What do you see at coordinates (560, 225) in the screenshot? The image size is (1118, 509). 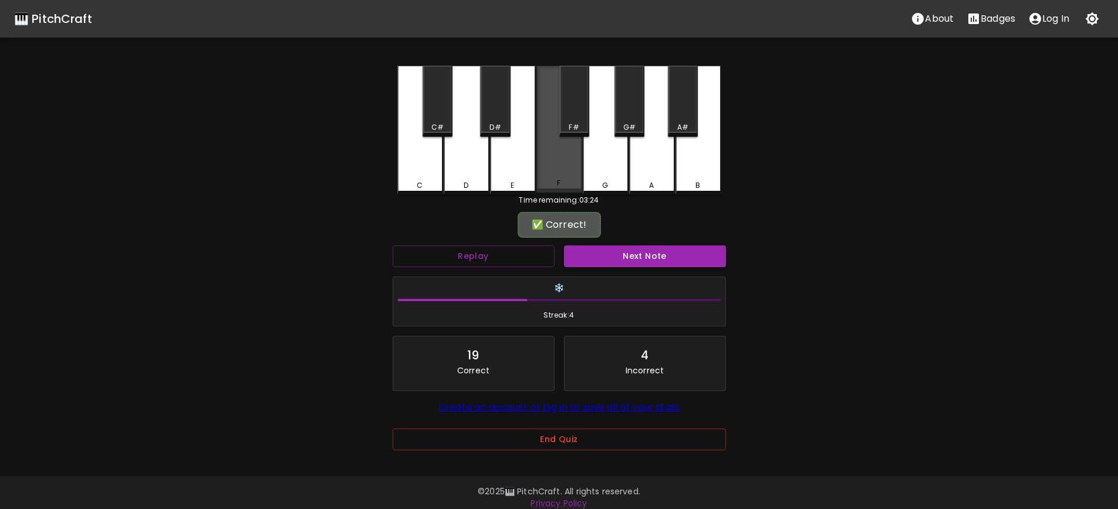 I see `div: ✅ Correct!` at bounding box center [560, 225].